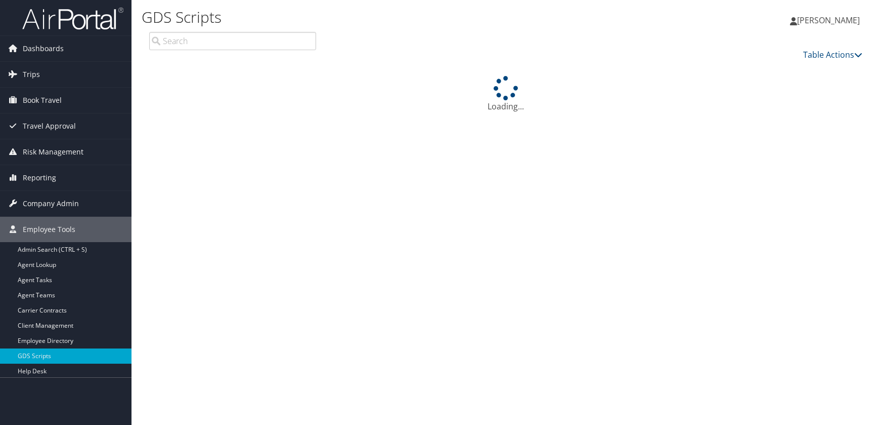 The height and width of the screenshot is (425, 880). I want to click on span: Book Travel, so click(42, 100).